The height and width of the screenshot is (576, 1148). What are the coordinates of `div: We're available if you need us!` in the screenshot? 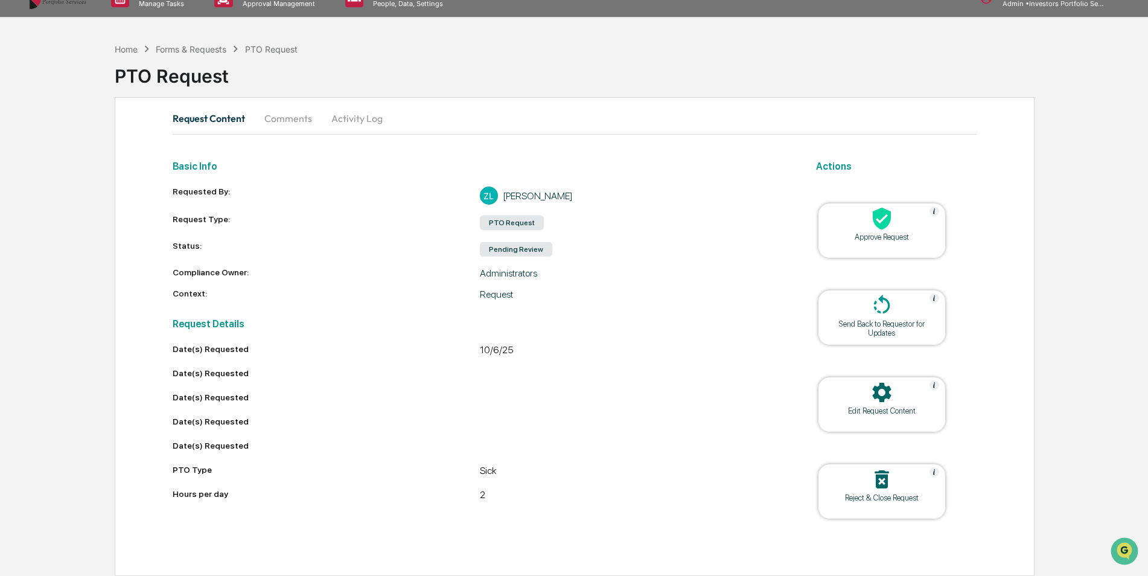 It's located at (97, 109).